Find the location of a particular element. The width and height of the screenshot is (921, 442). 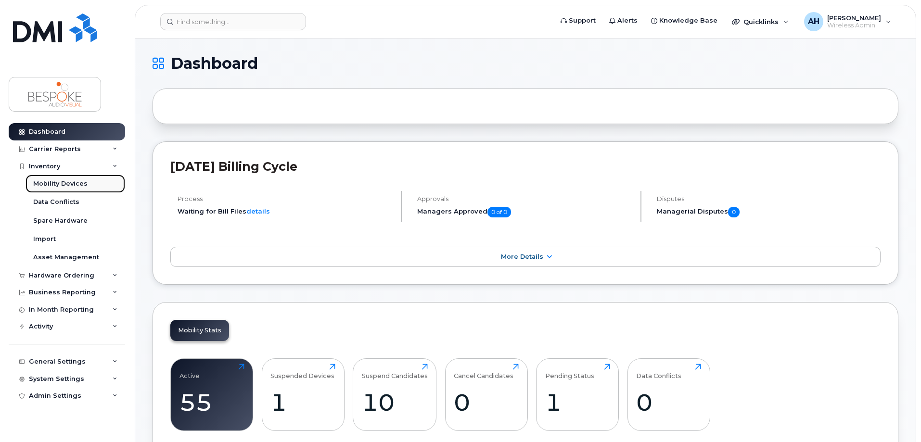

a: Suspended Devices1 is located at coordinates (303, 395).